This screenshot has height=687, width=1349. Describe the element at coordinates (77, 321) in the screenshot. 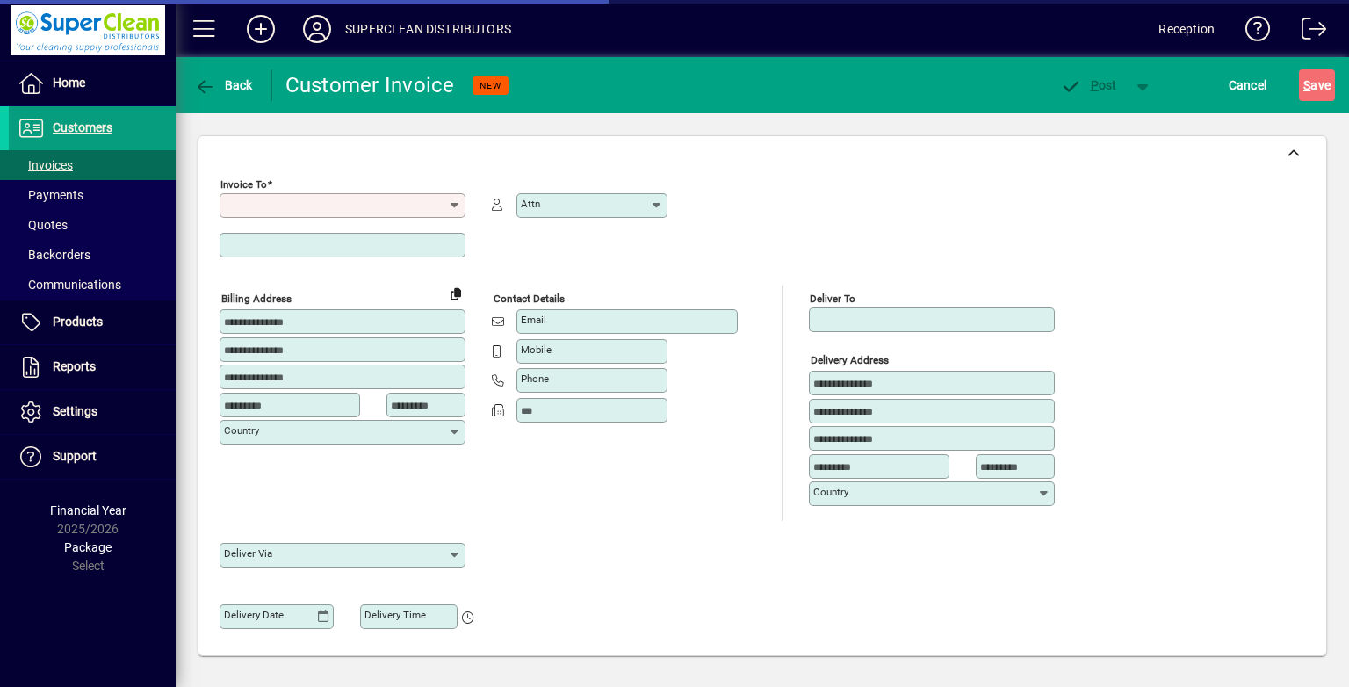

I see `span: Products` at that location.